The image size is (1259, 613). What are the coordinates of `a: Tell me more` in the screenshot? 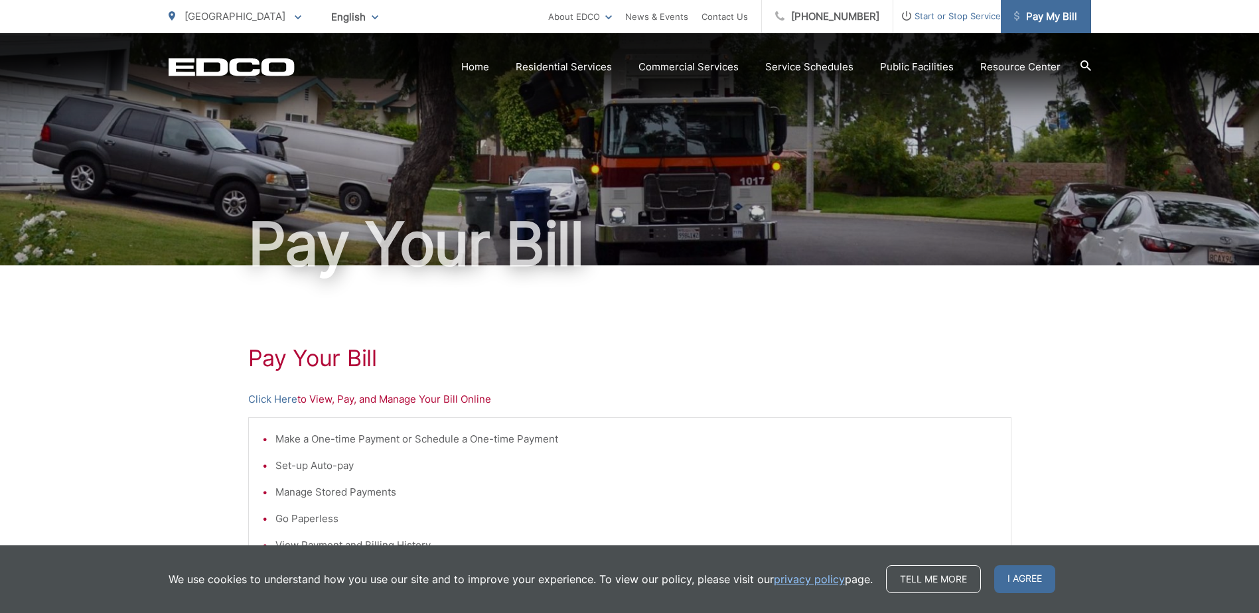 It's located at (933, 580).